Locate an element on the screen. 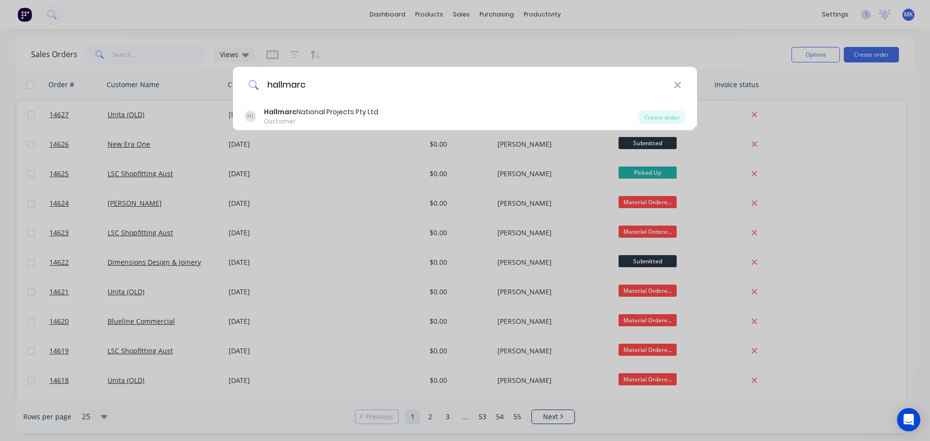 This screenshot has height=441, width=930. input: Enter a customer name to create a new order... is located at coordinates (467, 85).